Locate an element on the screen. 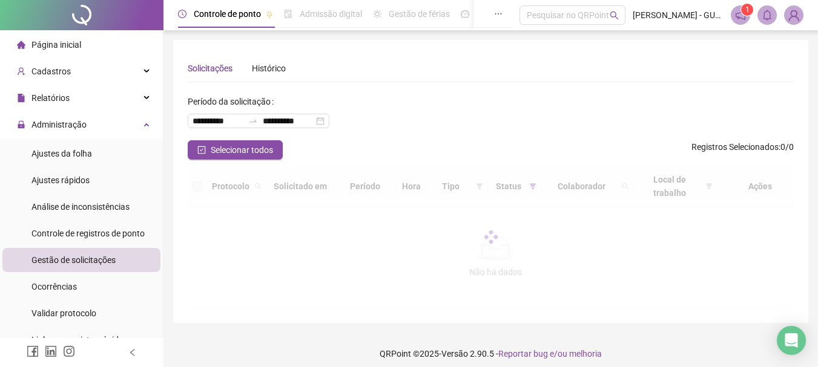  span: Reportar bug e/ou melhoria is located at coordinates (550, 354).